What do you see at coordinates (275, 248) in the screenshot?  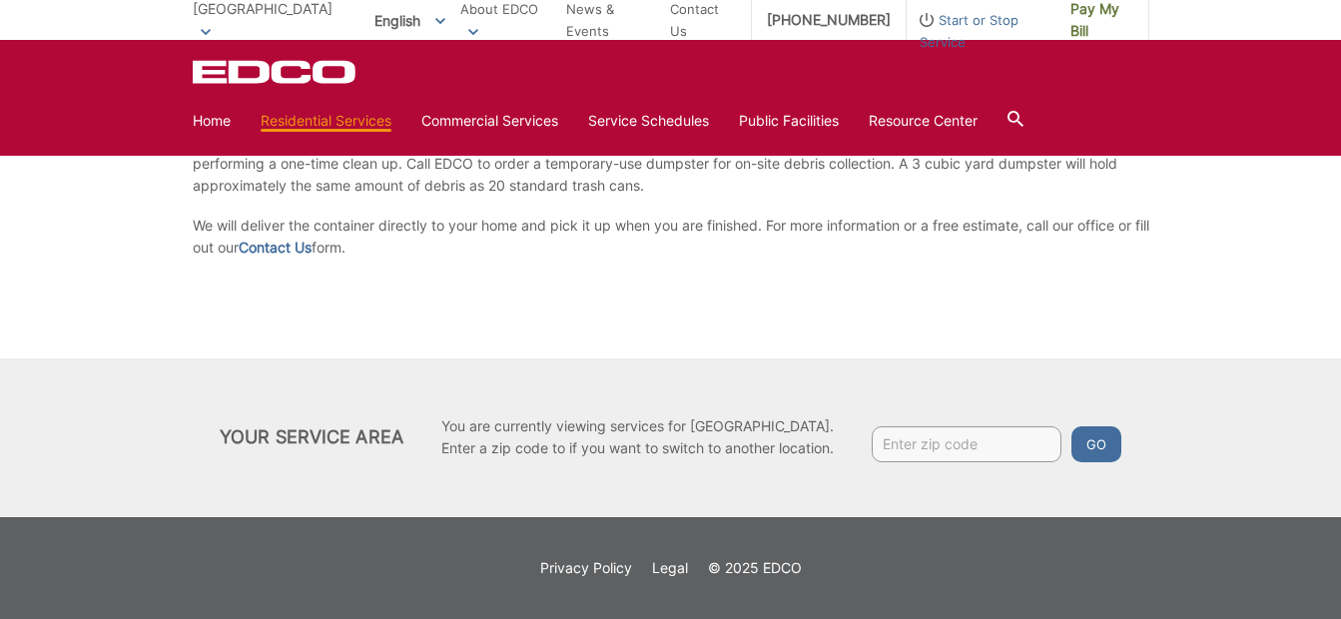 I see `a: Contact Us` at bounding box center [275, 248].